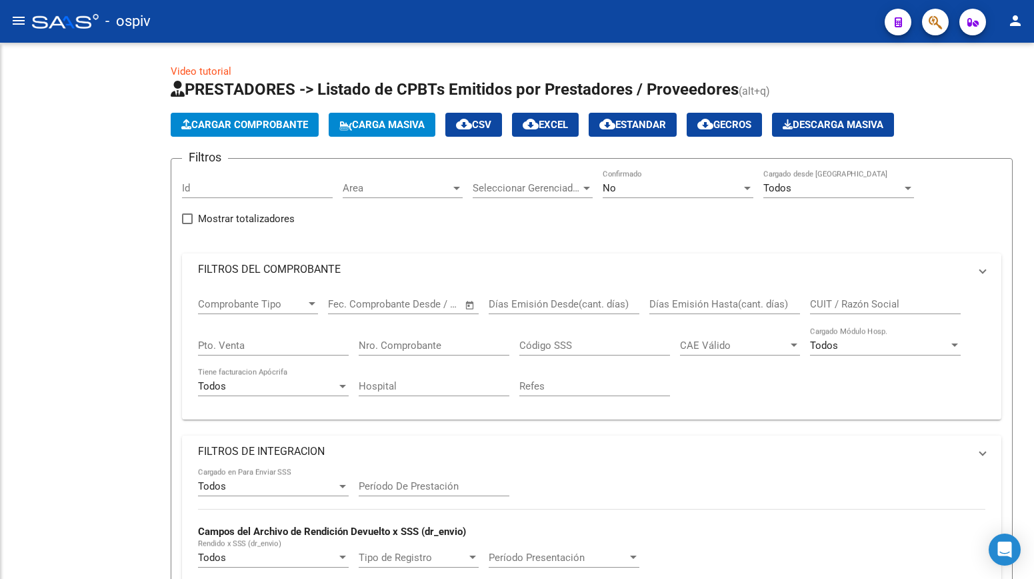  Describe the element at coordinates (591, 269) in the screenshot. I see `mat-expansion-panel-header: FILTROS DEL COMPROBANTE` at that location.